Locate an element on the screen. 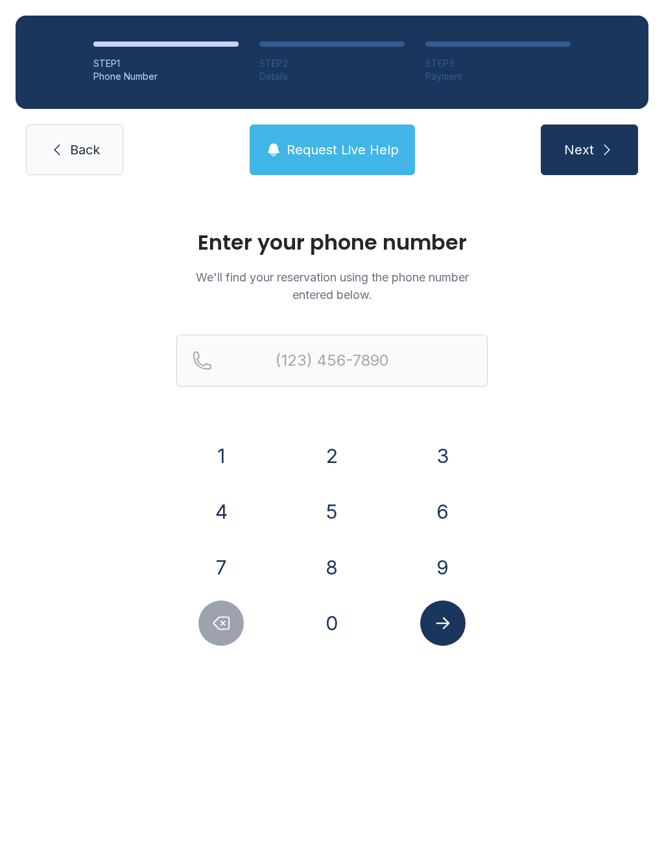 Image resolution: width=664 pixels, height=854 pixels. p: We'll find your reservation using the phone number entered below. is located at coordinates (332, 286).